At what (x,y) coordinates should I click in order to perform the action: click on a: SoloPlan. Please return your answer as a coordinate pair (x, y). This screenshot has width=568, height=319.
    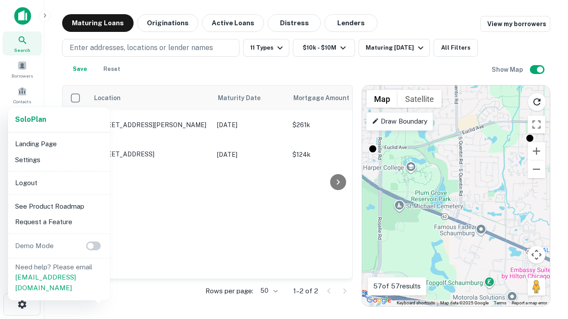
    Looking at the image, I should click on (31, 120).